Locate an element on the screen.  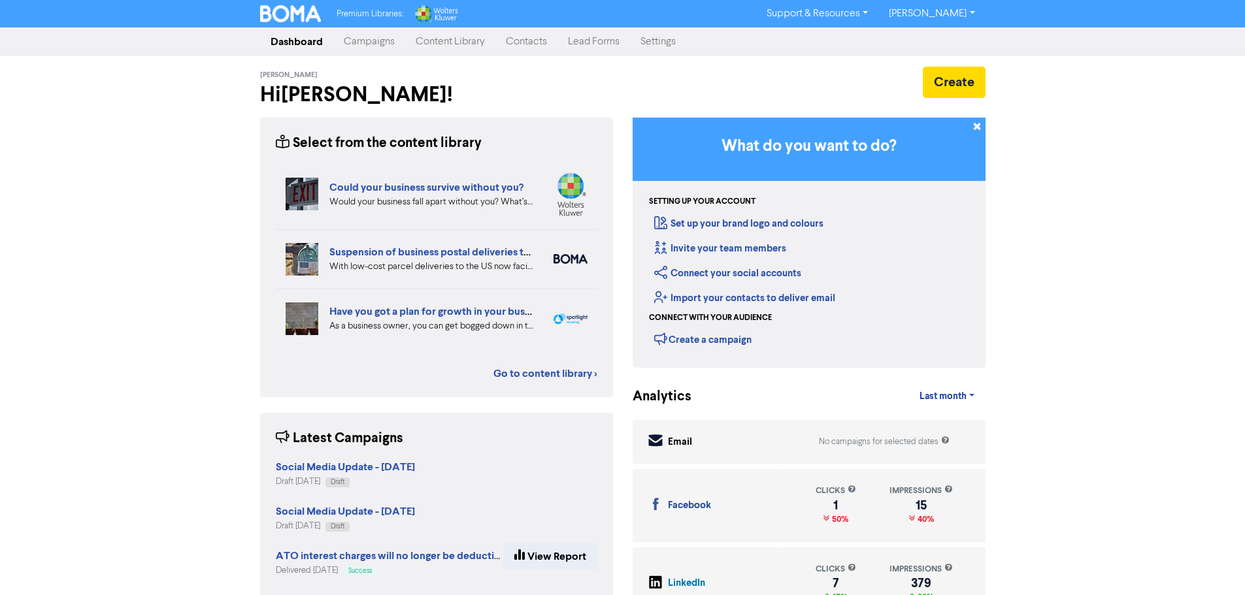
a: Content Library is located at coordinates (450, 42).